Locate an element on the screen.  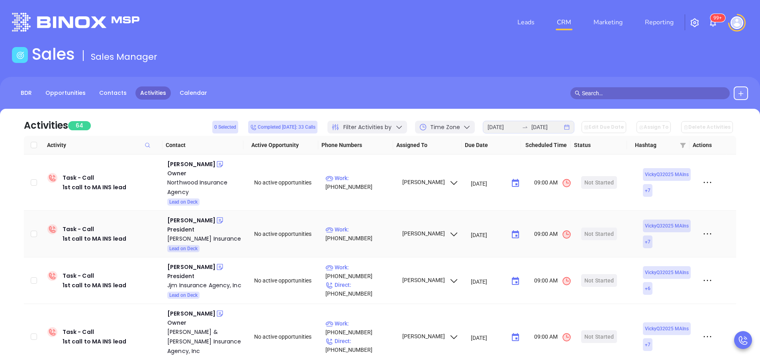
a: CRM is located at coordinates (564, 22).